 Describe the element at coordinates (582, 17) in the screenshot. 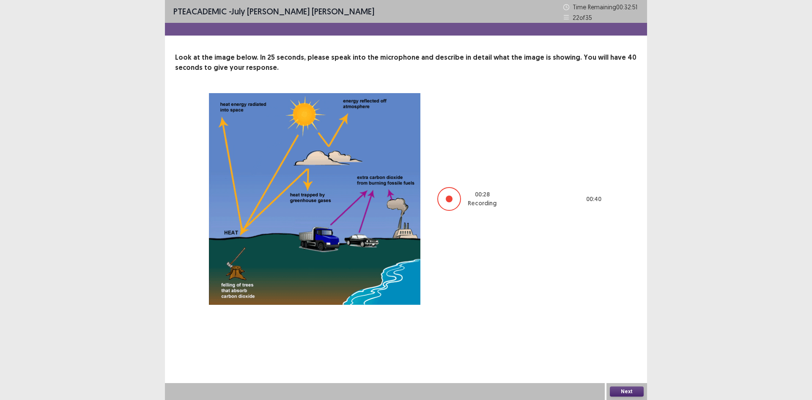

I see `p: 22 of 35` at that location.